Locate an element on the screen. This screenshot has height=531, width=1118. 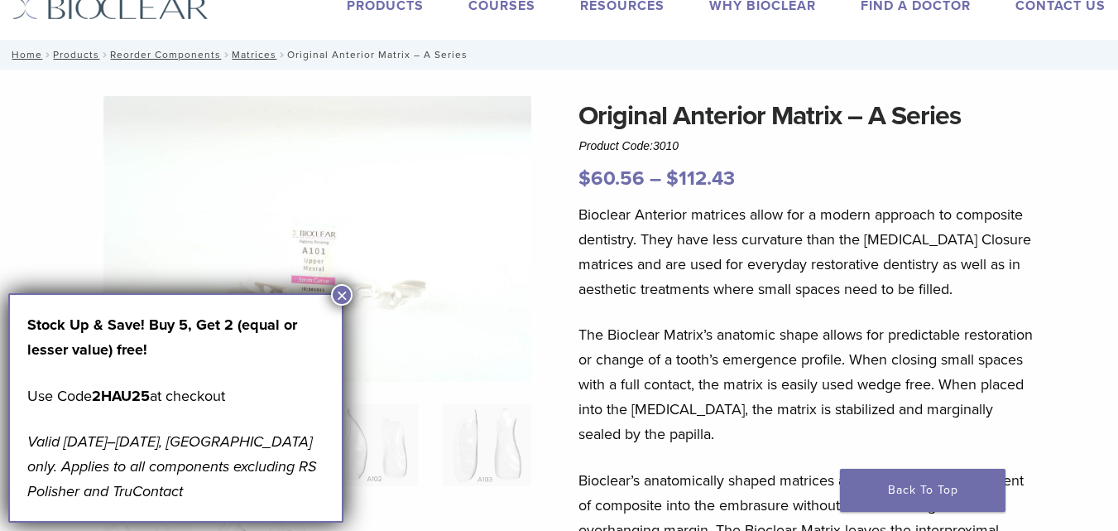
img: Anterior Original A Series Matrices is located at coordinates (317, 238).